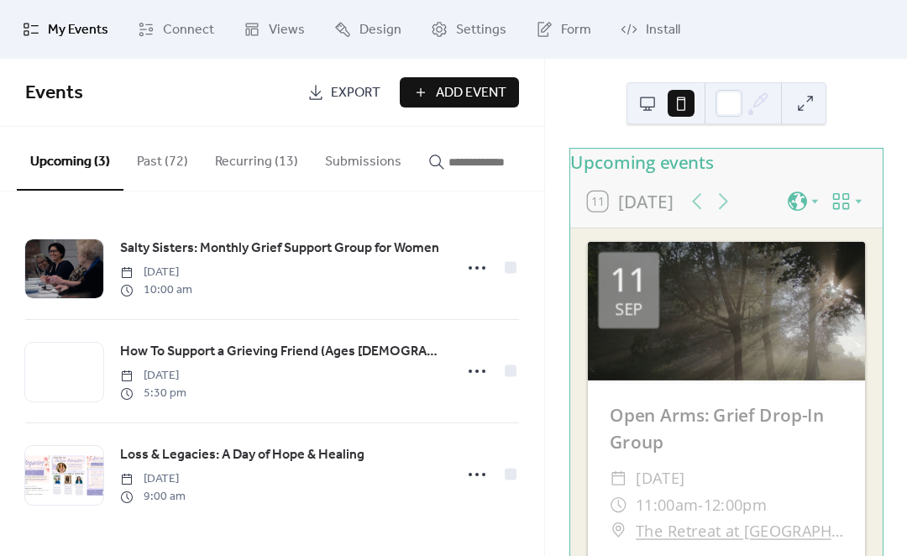 The width and height of the screenshot is (907, 556). Describe the element at coordinates (176, 29) in the screenshot. I see `a: Connect` at that location.